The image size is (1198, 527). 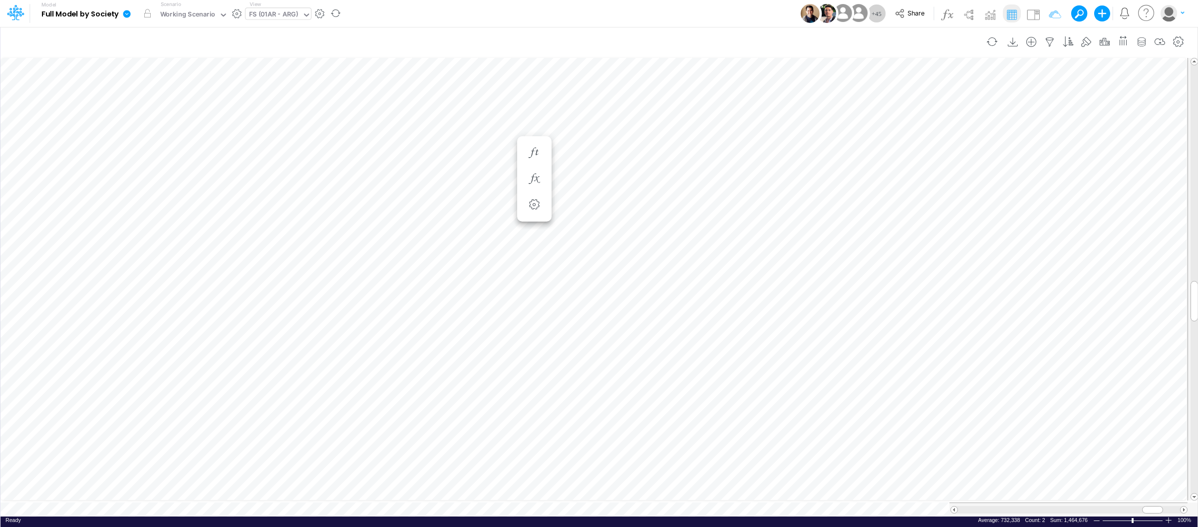 I want to click on div: In Ready mode, so click(x=13, y=520).